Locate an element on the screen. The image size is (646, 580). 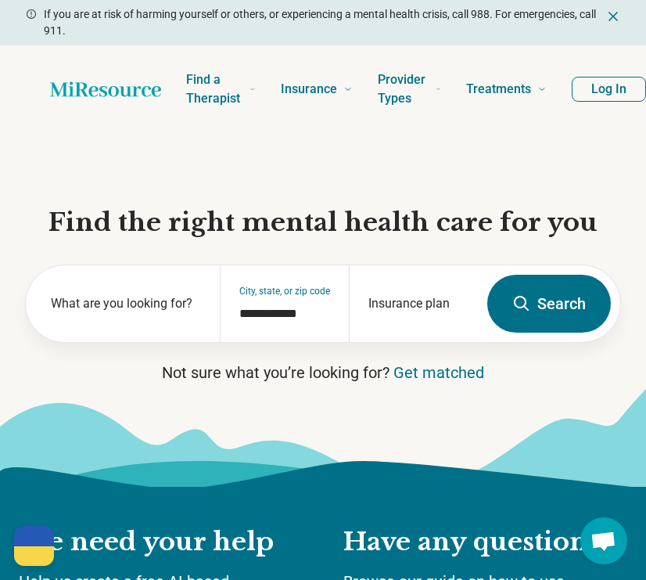
a: Get matched is located at coordinates (439, 372).